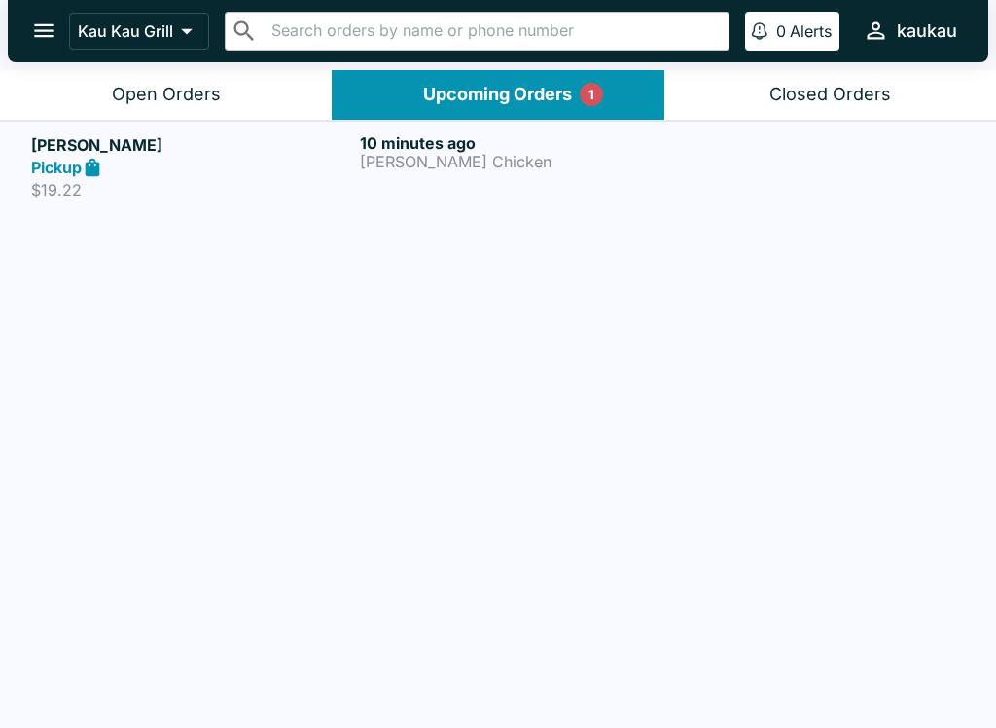 The width and height of the screenshot is (996, 728). What do you see at coordinates (811, 31) in the screenshot?
I see `p: Alerts` at bounding box center [811, 31].